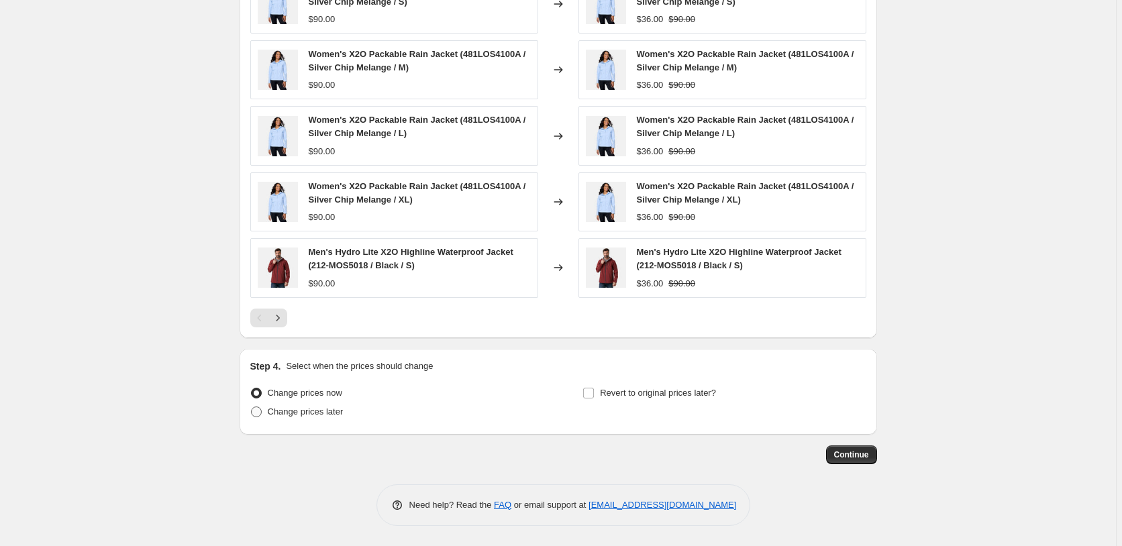  Describe the element at coordinates (851, 455) in the screenshot. I see `button: Continue` at that location.